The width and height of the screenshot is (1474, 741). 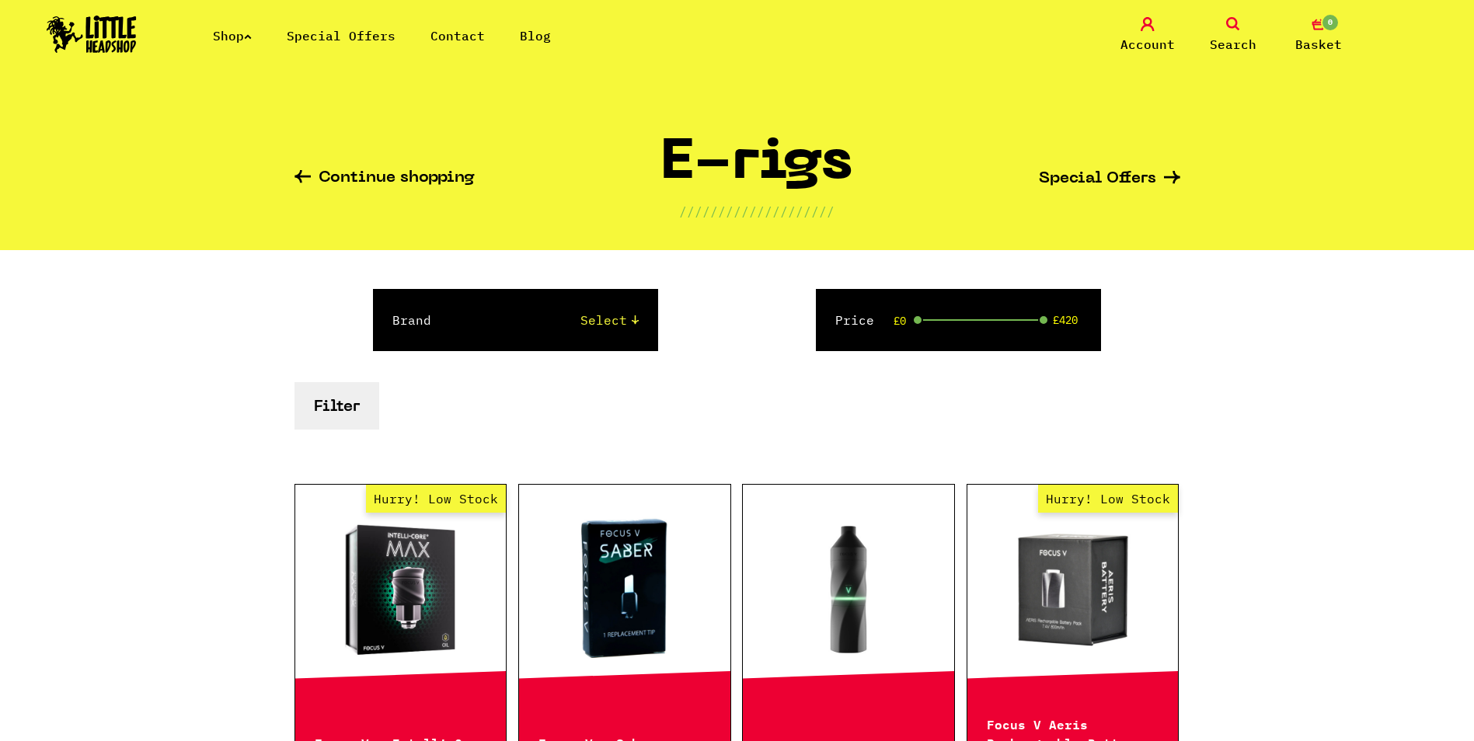 I want to click on span: Basket, so click(x=1318, y=44).